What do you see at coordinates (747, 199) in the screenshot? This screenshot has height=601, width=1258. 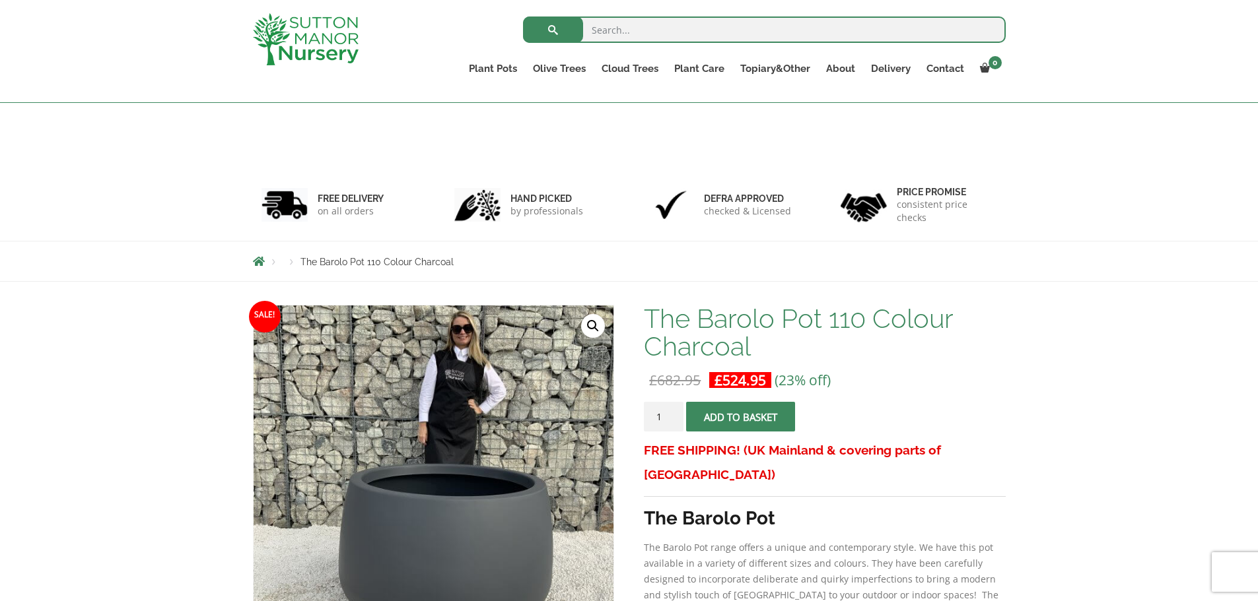 I see `h6: Defra approved` at bounding box center [747, 199].